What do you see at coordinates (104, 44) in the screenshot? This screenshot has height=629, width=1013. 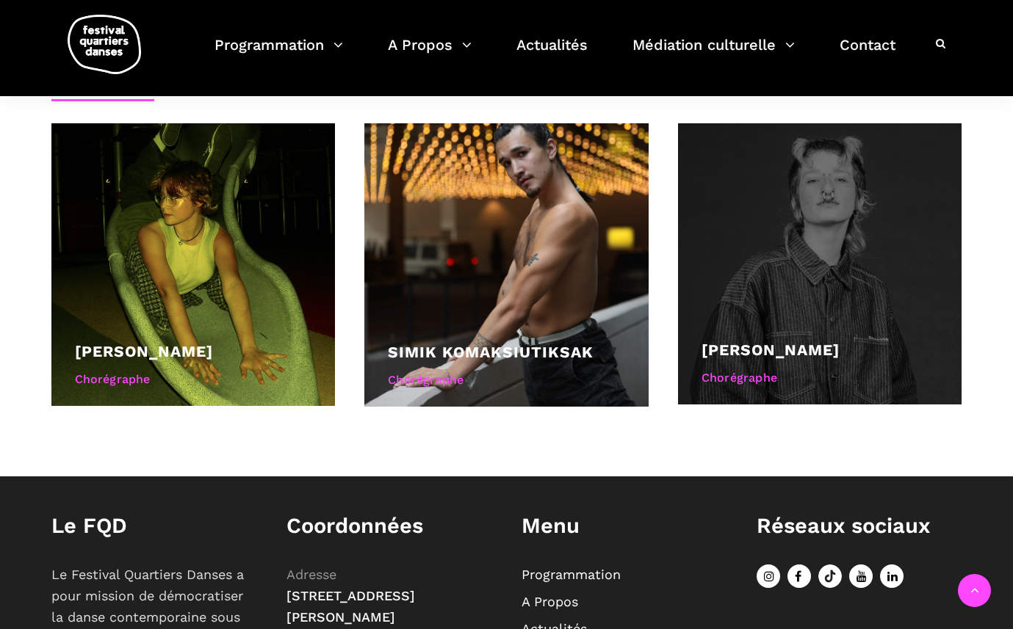 I see `img: logo-fqd-med` at bounding box center [104, 44].